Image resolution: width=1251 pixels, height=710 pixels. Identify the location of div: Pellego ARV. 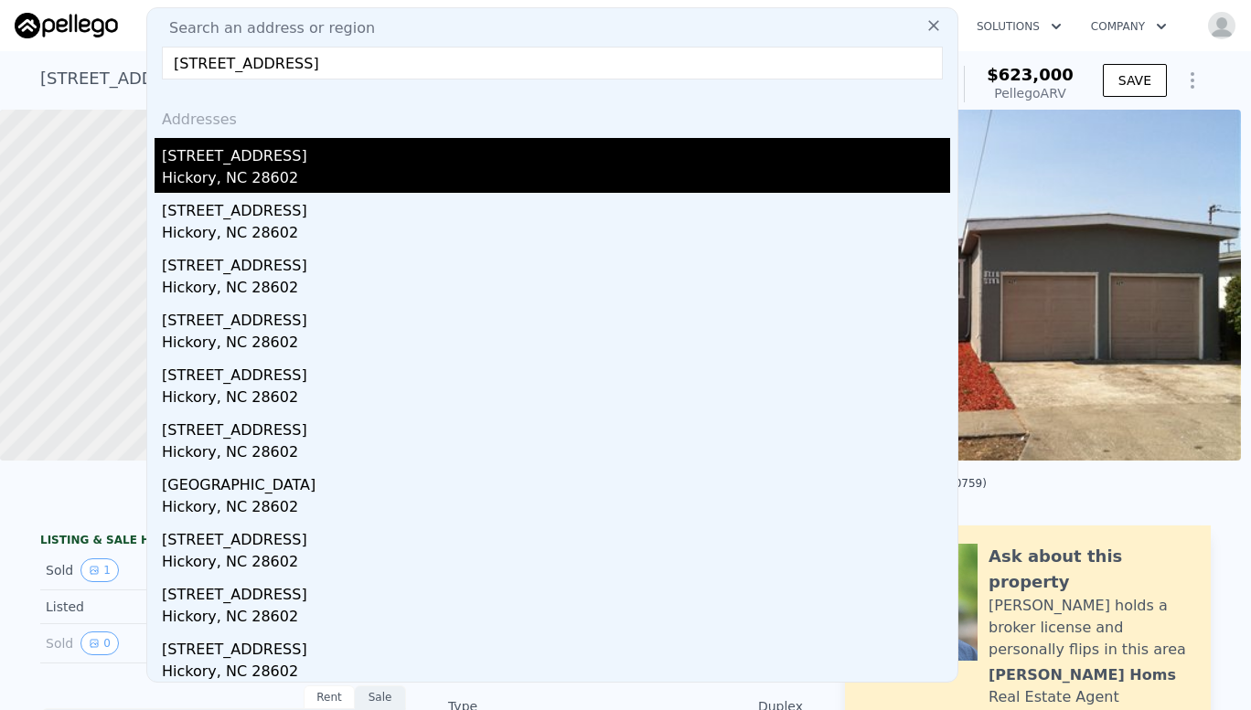
(1029, 93).